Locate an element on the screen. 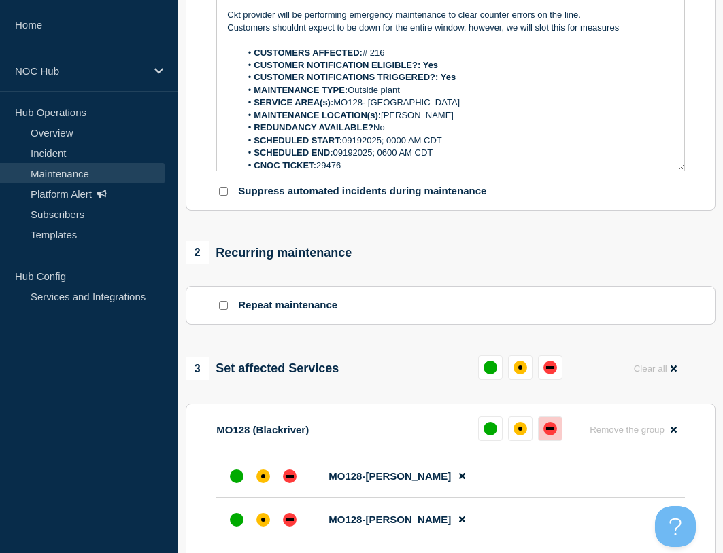 The image size is (723, 553). p: Repeat maintenance is located at coordinates (288, 305).